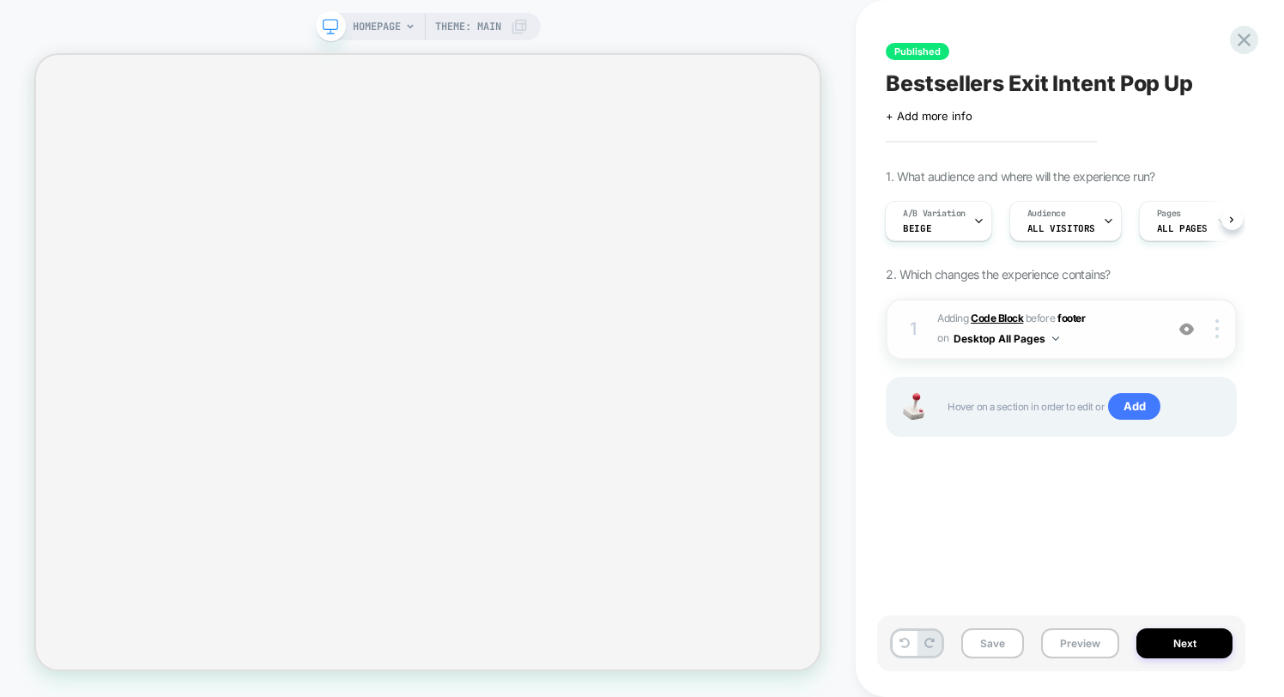  I want to click on span: on, so click(942, 338).